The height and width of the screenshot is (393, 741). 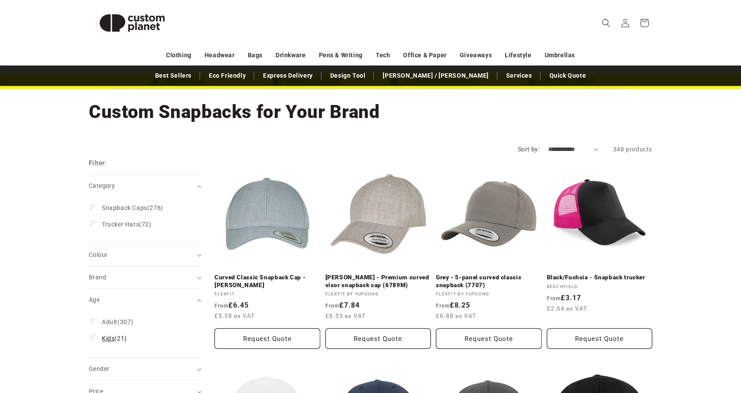 I want to click on span: (72), so click(x=127, y=224).